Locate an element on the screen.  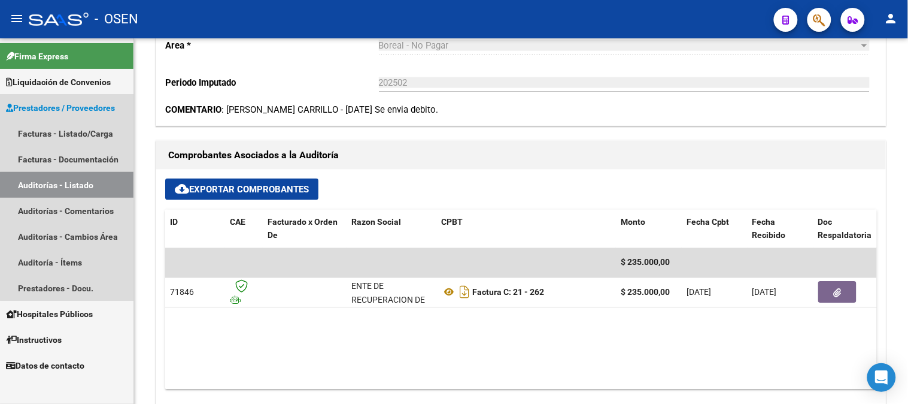
span: Doc Respaldatoria is located at coordinates (845, 229).